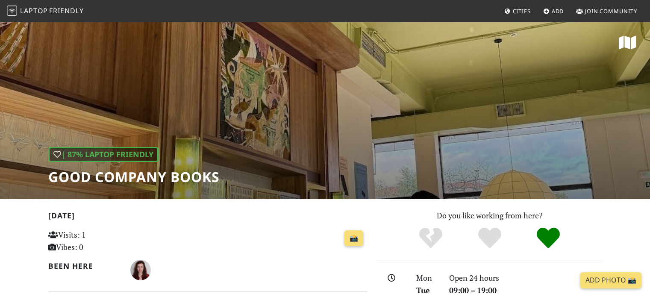 This screenshot has width=650, height=297. Describe the element at coordinates (606, 11) in the screenshot. I see `a: Join Community` at that location.